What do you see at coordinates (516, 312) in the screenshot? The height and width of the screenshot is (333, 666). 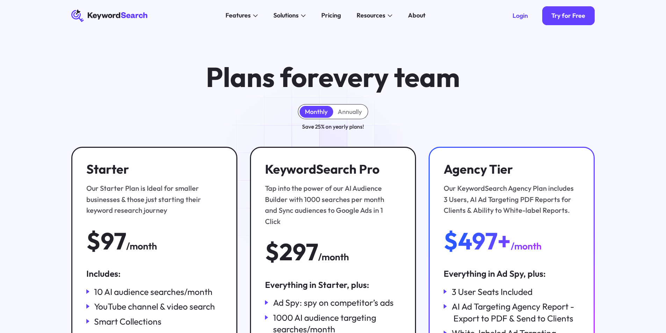 I see `div: AI Ad Targeting Agency Report - Export to PDF & Send to Clients` at bounding box center [516, 312].